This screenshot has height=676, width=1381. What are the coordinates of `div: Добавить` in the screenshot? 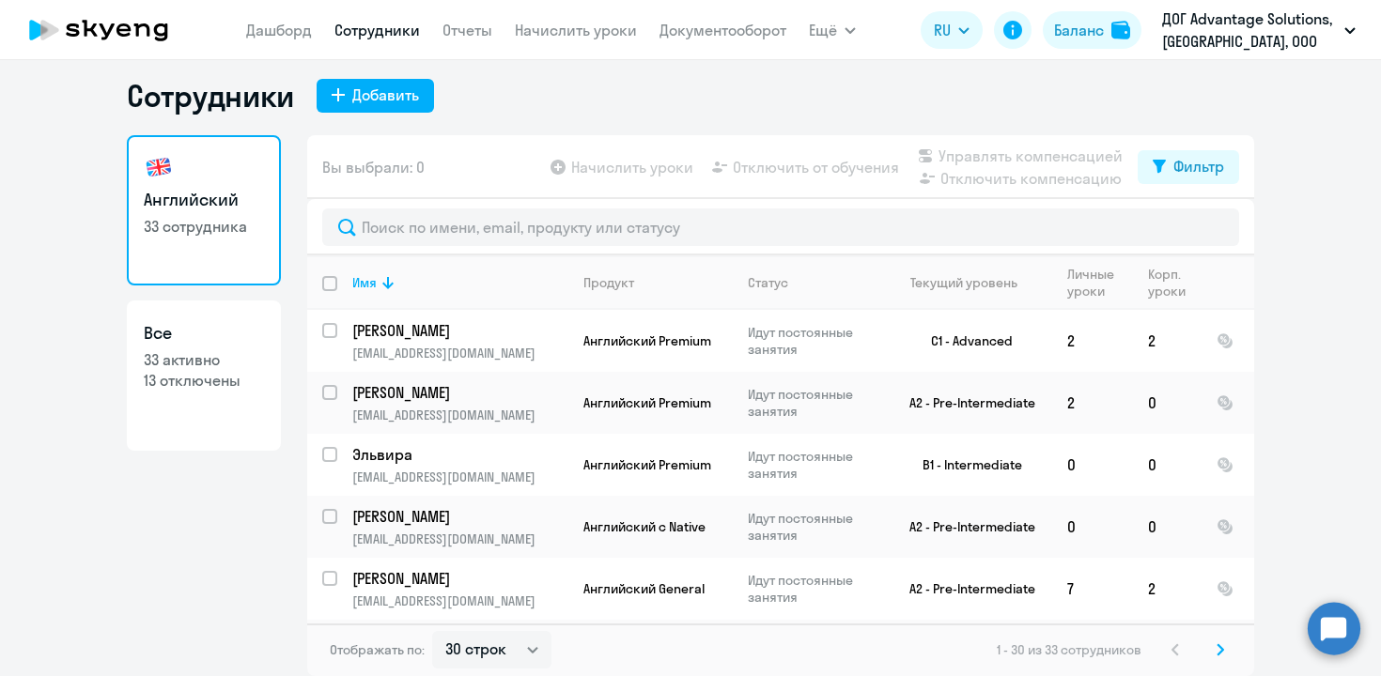 It's located at (385, 95).